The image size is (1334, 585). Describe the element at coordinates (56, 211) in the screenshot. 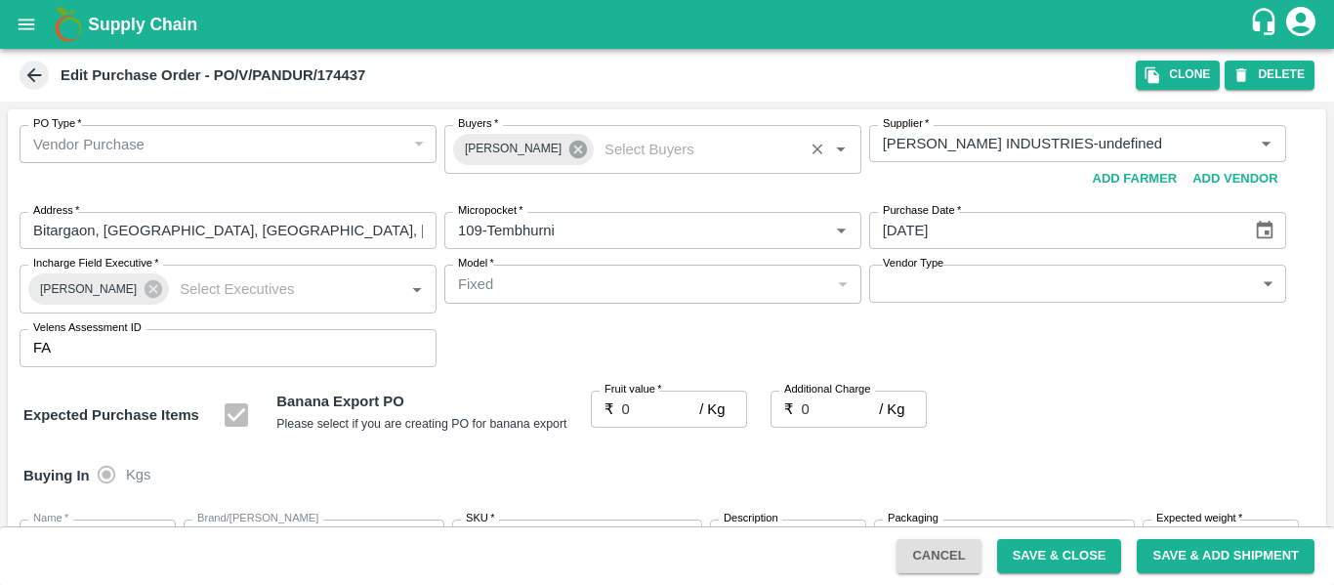

I see `label: Address` at that location.